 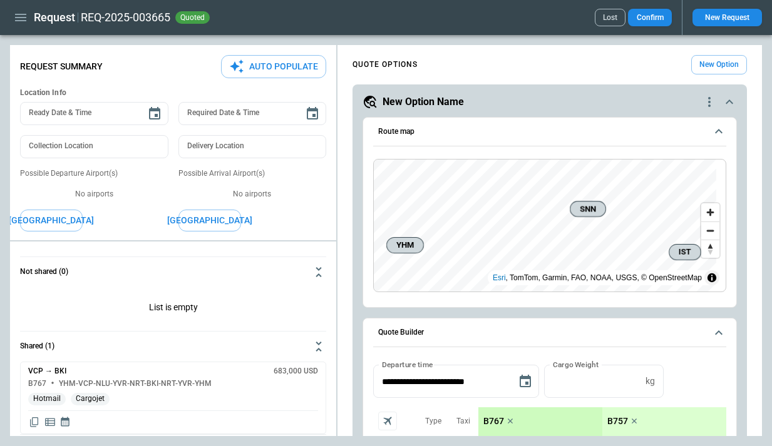 What do you see at coordinates (544, 226) in the screenshot?
I see `canvas: Map` at bounding box center [544, 226].